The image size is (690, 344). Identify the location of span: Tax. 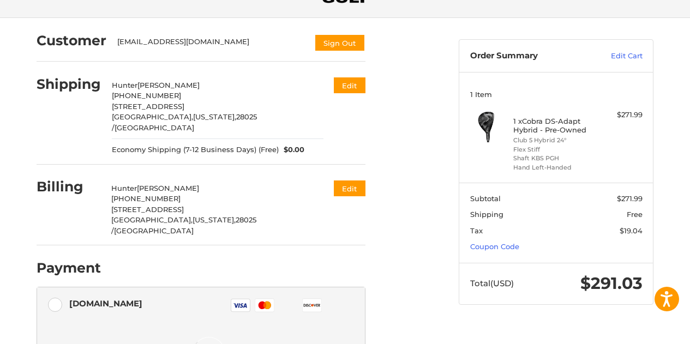
(476, 231).